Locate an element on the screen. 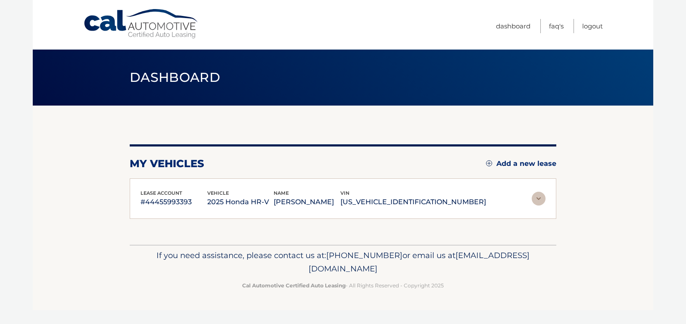  a: FAQ's is located at coordinates (557, 26).